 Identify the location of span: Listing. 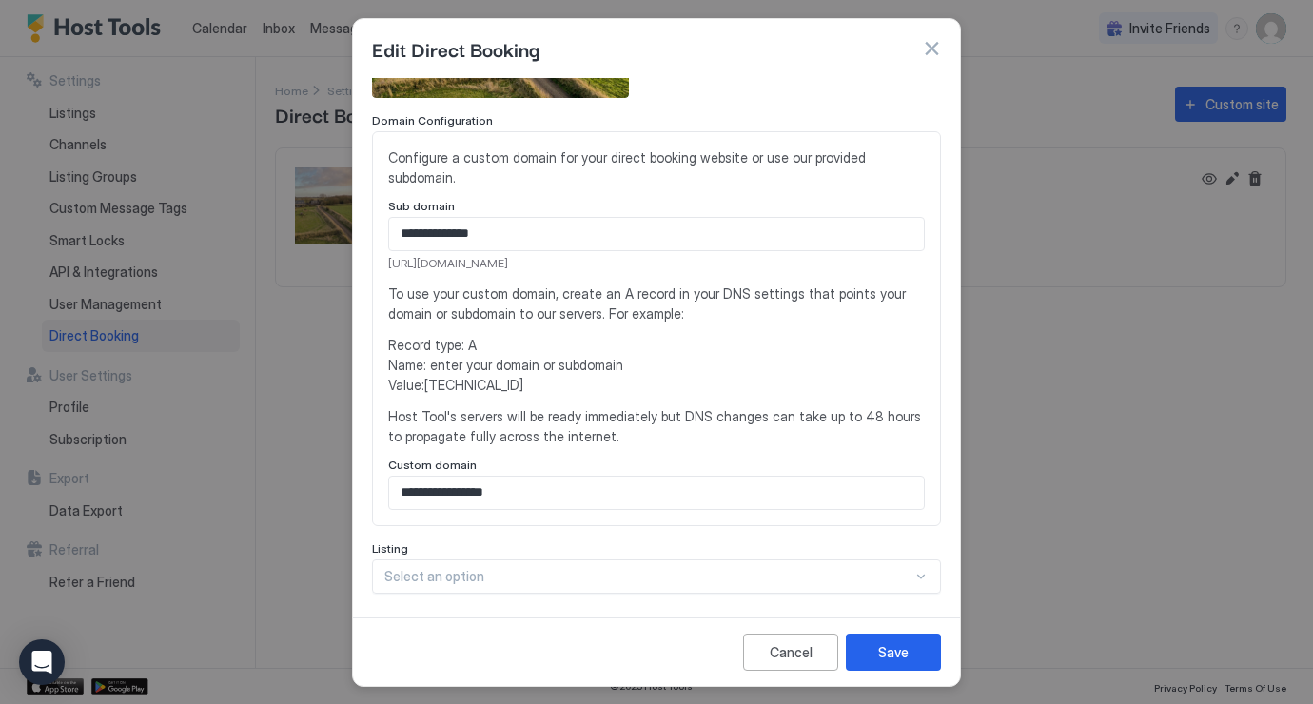
(390, 548).